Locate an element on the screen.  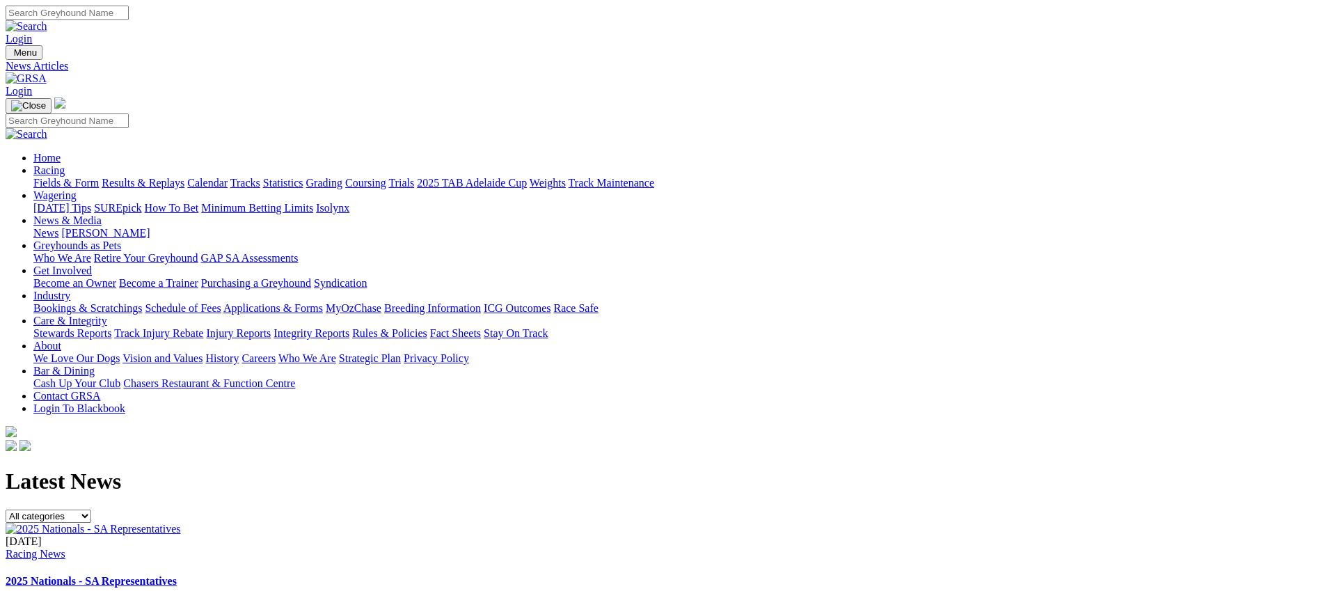
a: Minimum Betting Limits is located at coordinates (257, 207).